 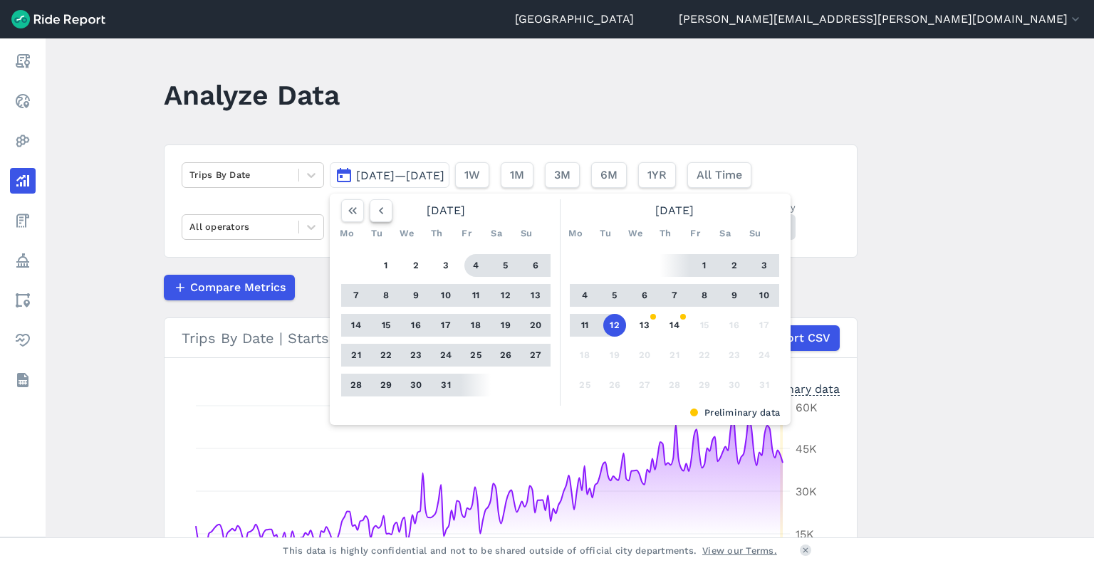 What do you see at coordinates (562, 175) in the screenshot?
I see `button: 3M` at bounding box center [562, 175].